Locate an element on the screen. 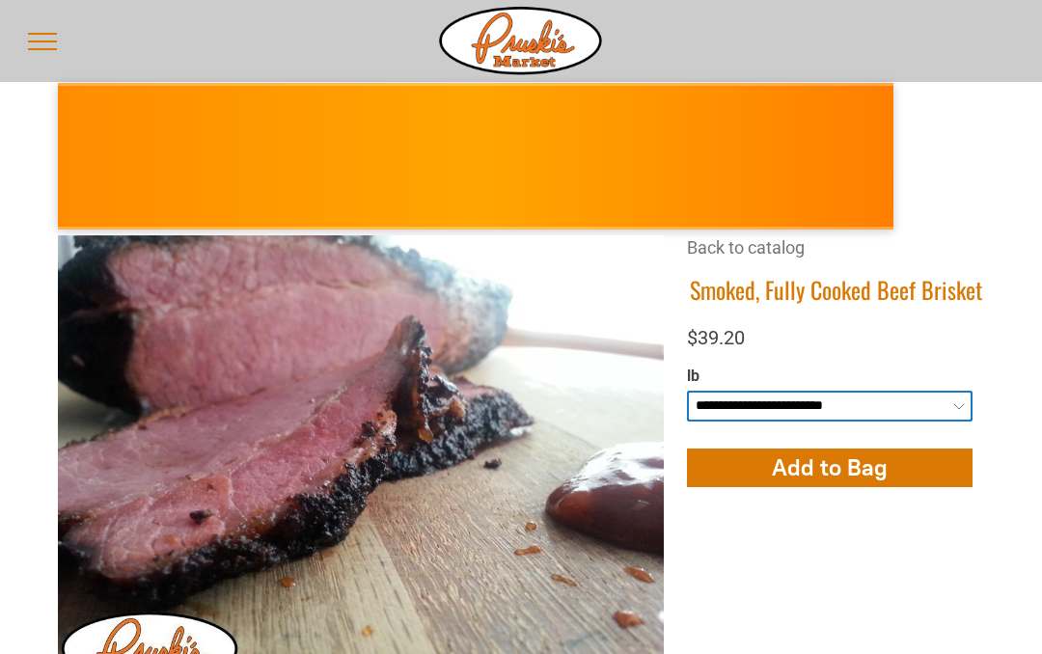  div: lb is located at coordinates (830, 376).